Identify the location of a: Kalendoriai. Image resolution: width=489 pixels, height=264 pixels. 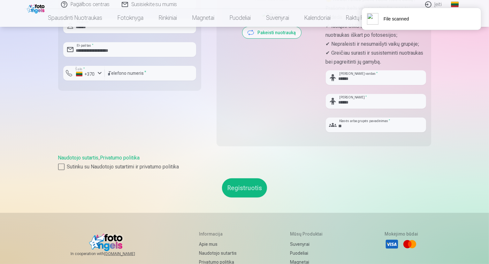
(318, 18).